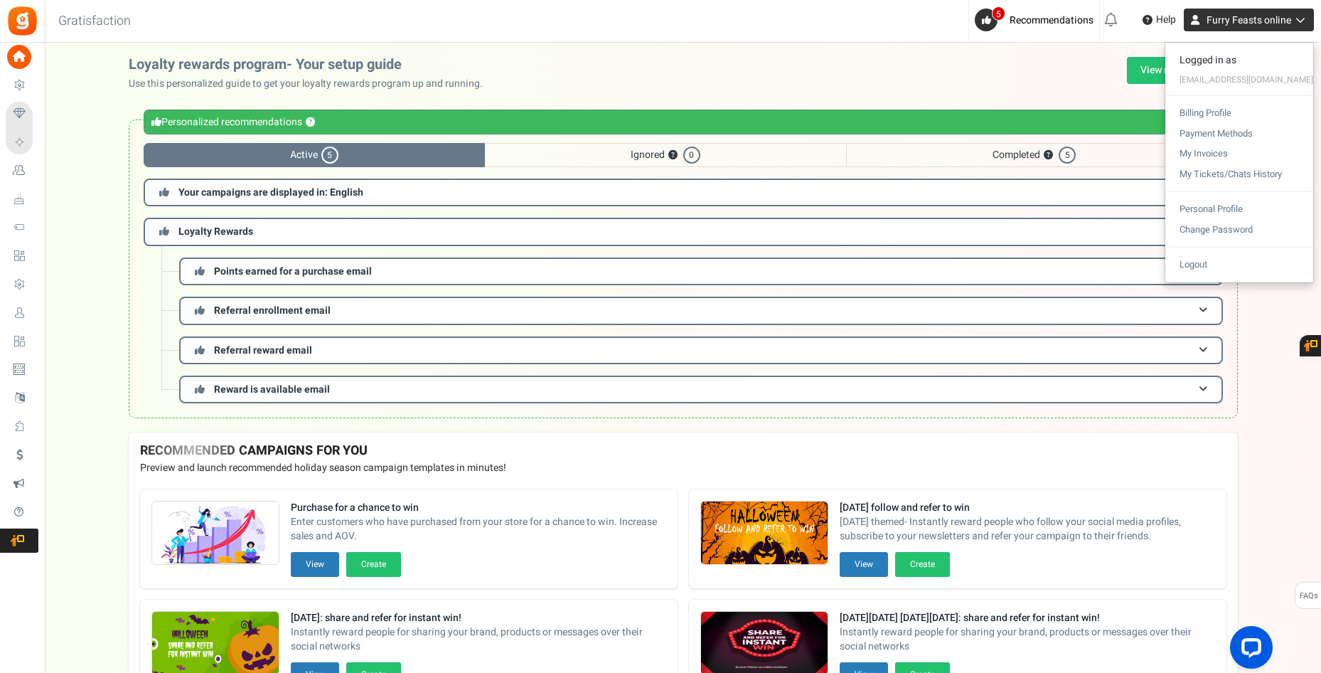 The width and height of the screenshot is (1321, 673). I want to click on span: 0, so click(692, 155).